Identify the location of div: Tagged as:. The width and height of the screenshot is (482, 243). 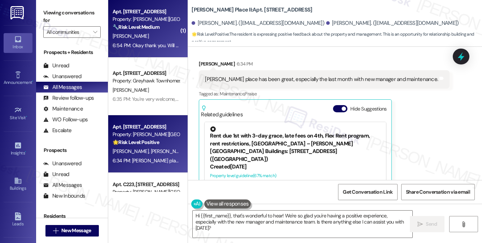
(324, 94).